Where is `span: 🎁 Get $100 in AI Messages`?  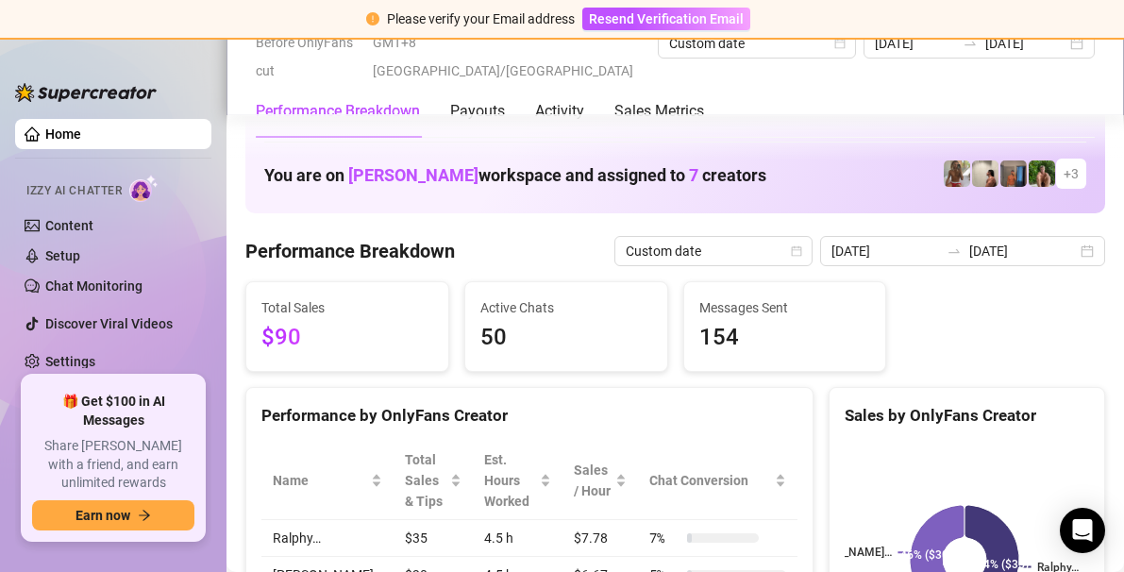 span: 🎁 Get $100 in AI Messages is located at coordinates (113, 410).